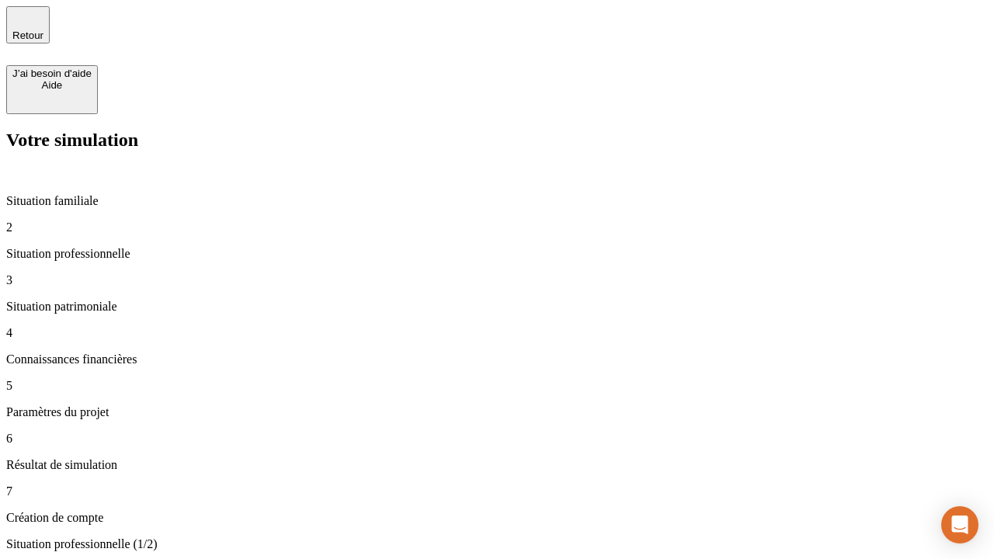 The width and height of the screenshot is (994, 559). Describe the element at coordinates (28, 25) in the screenshot. I see `button: Retour` at that location.